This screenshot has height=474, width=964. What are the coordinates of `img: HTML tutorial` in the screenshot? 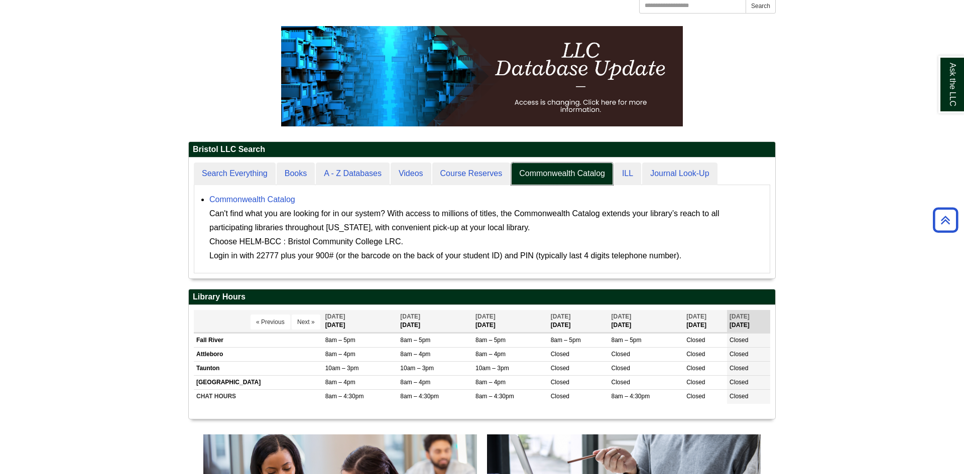 It's located at (482, 76).